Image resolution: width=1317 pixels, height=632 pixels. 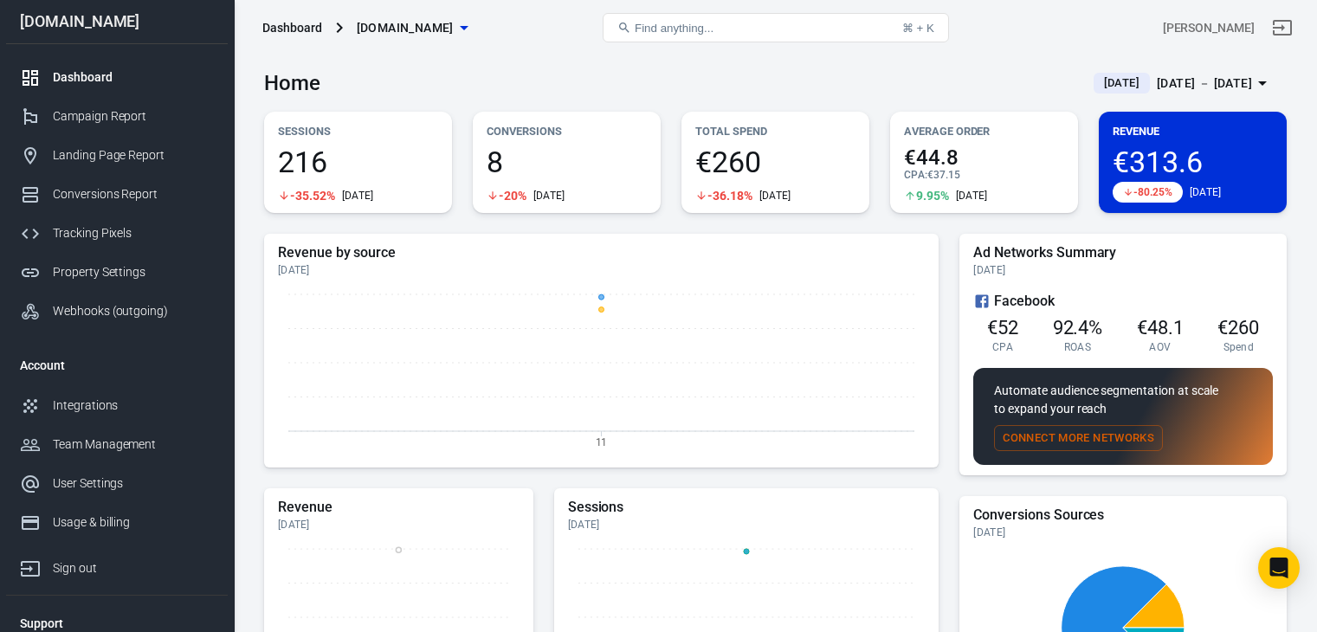 What do you see at coordinates (398, 507) in the screenshot?
I see `h5: Revenue` at bounding box center [398, 507].